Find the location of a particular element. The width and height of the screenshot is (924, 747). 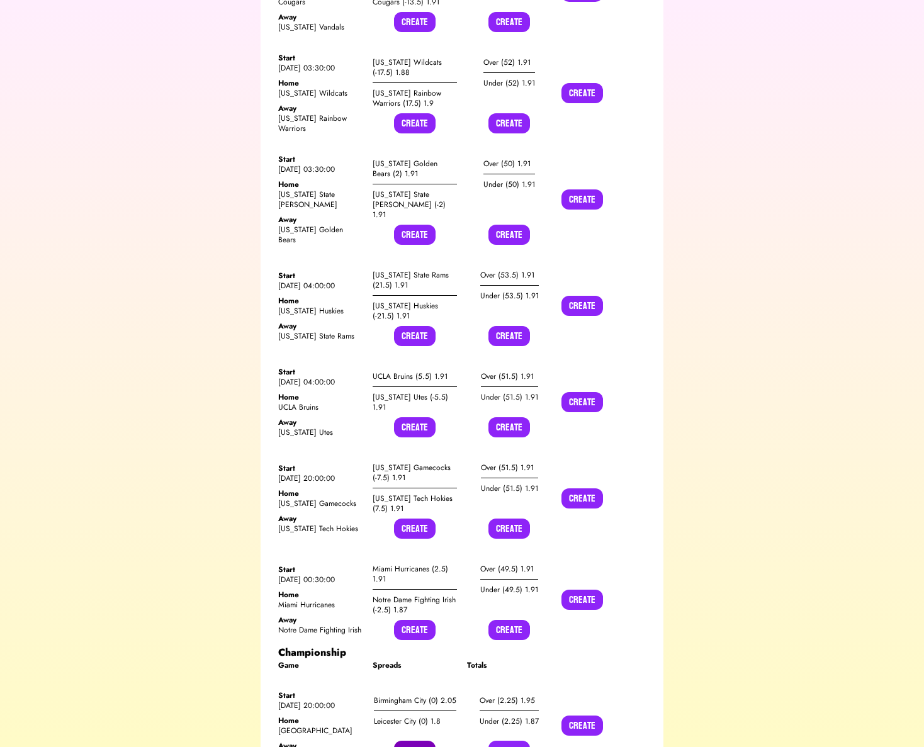

div: Over (49.5) 1.91 is located at coordinates (509, 569).